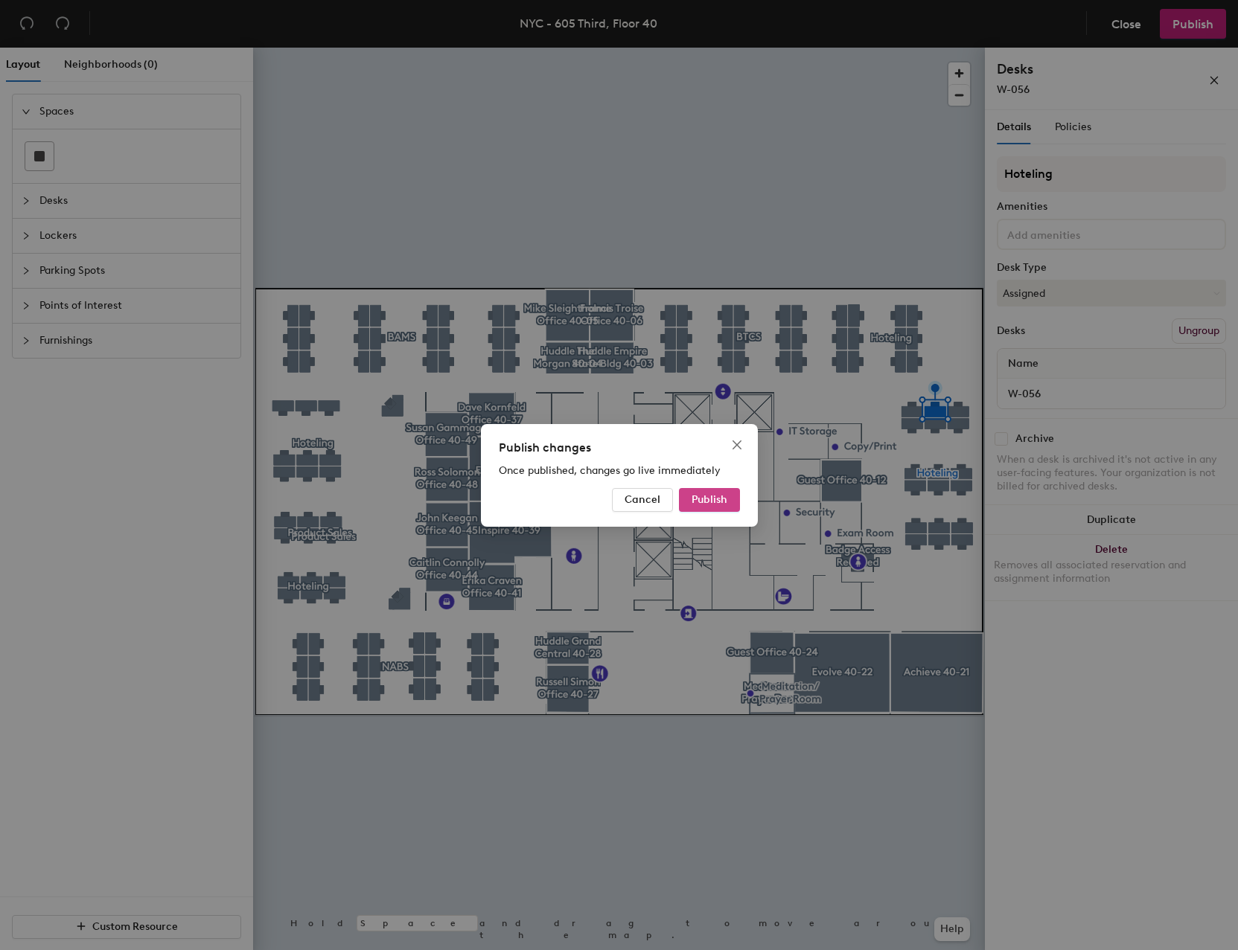 This screenshot has height=950, width=1238. I want to click on span: Once published, changes go live immediately, so click(610, 470).